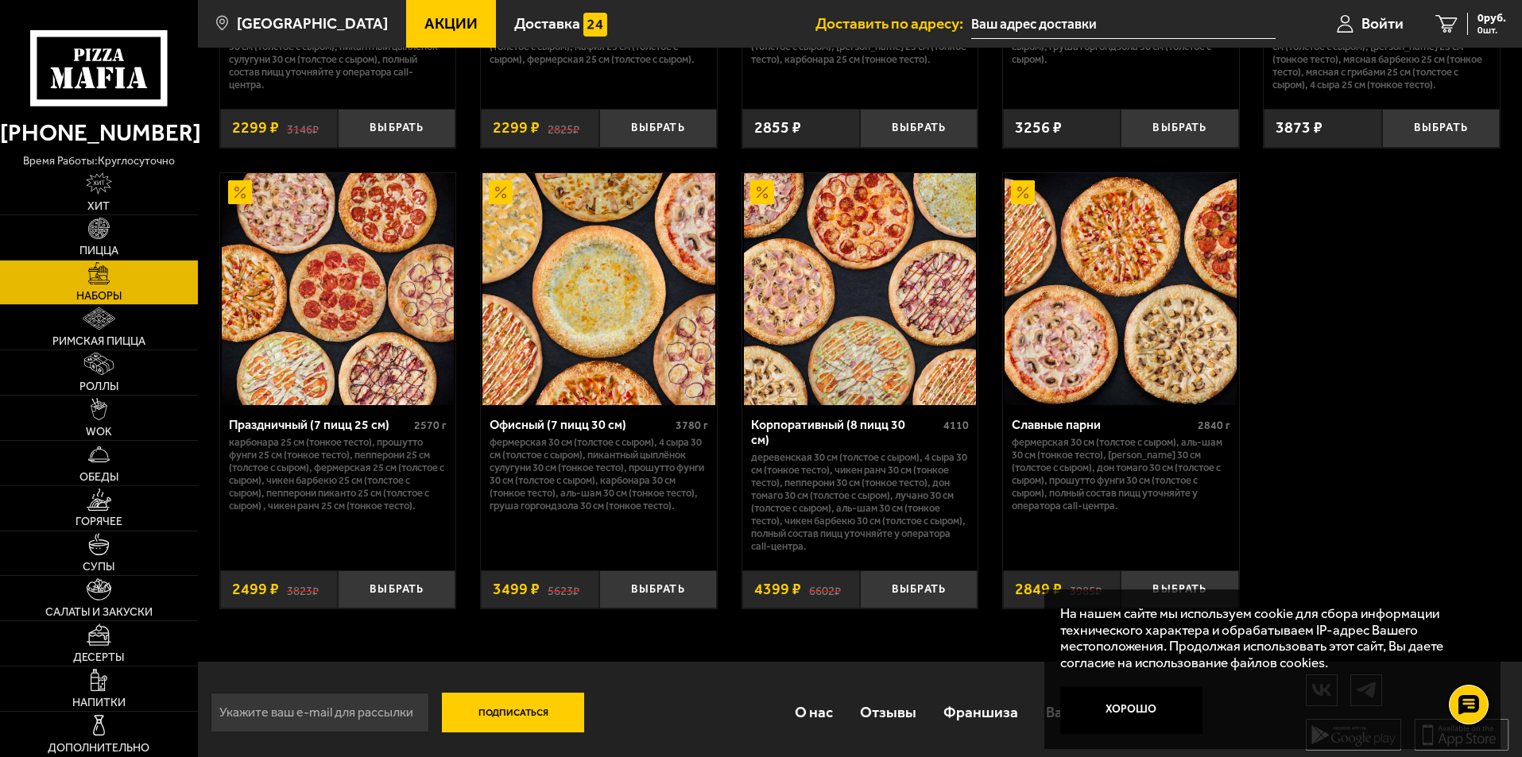  Describe the element at coordinates (99, 251) in the screenshot. I see `span: Пицца` at that location.